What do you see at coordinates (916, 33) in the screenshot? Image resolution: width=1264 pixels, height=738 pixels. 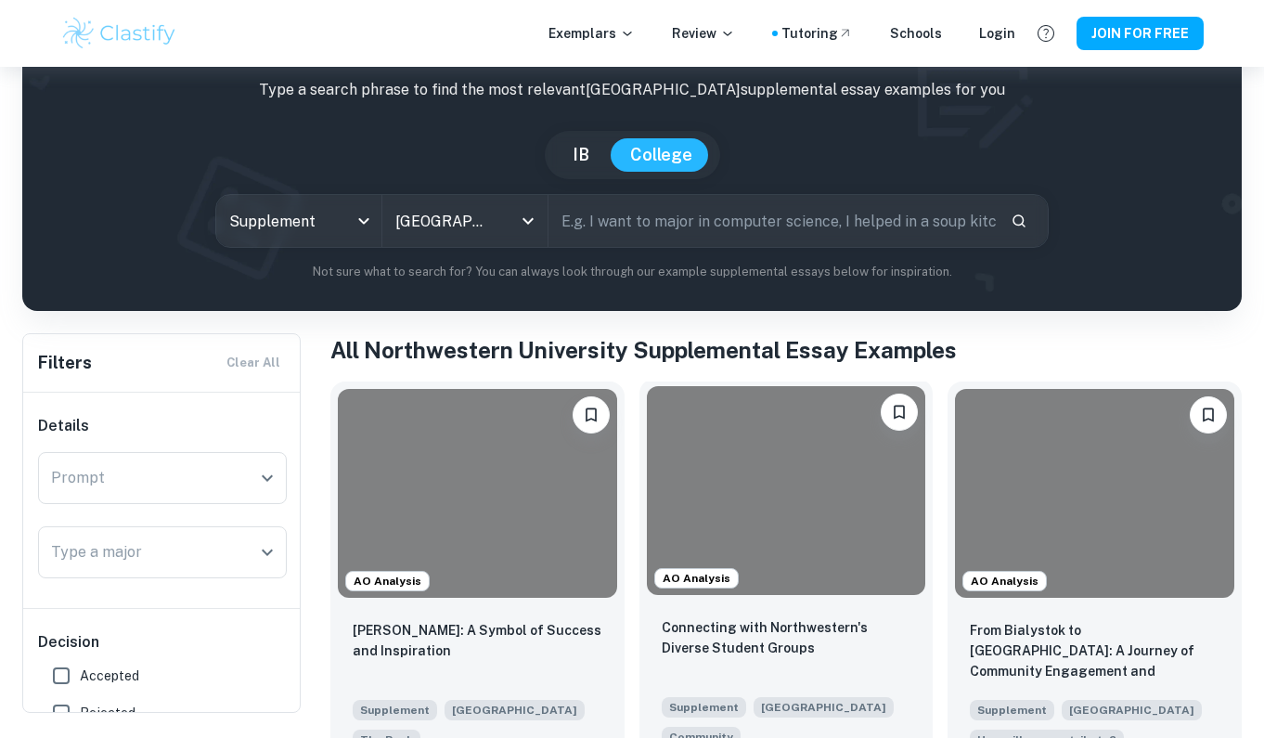 I see `div: Schools` at bounding box center [916, 33].